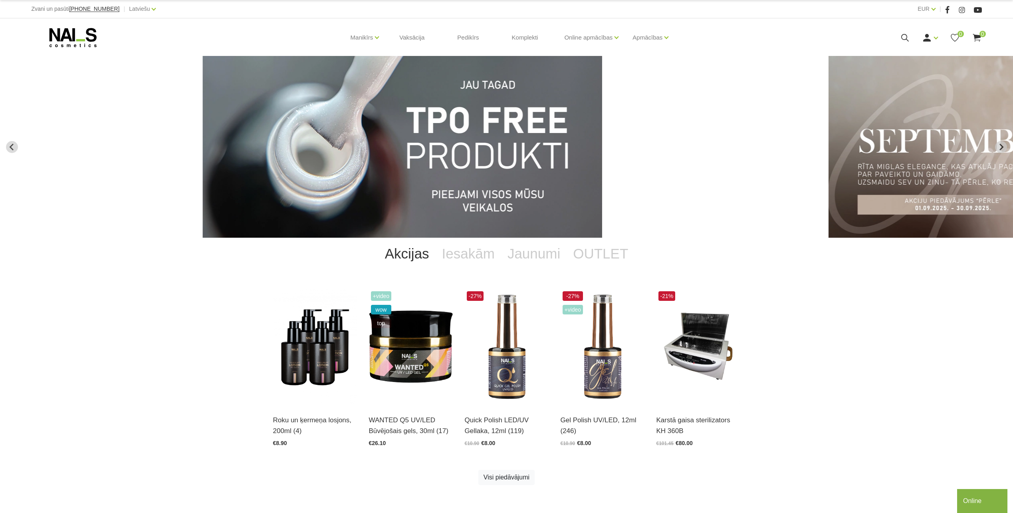  I want to click on button: Next slide, so click(1001, 147).